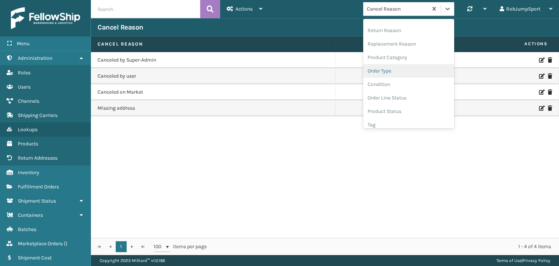 Image resolution: width=559 pixels, height=266 pixels. What do you see at coordinates (213, 60) in the screenshot?
I see `td: Canceled by Super-Admin` at bounding box center [213, 60].